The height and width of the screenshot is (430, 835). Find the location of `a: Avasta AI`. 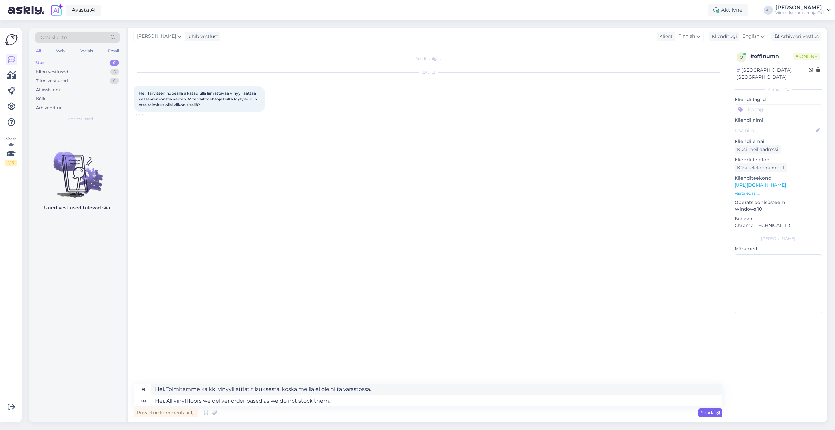

a: Avasta AI is located at coordinates (83, 10).